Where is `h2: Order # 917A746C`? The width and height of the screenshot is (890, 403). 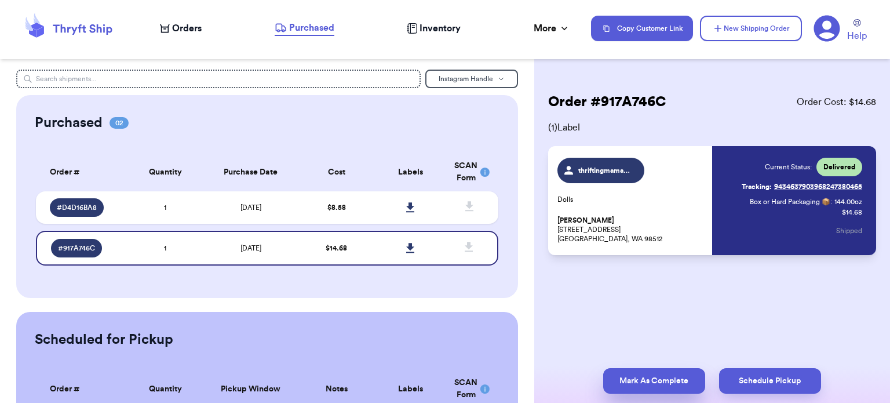 h2: Order # 917A746C is located at coordinates (607, 102).